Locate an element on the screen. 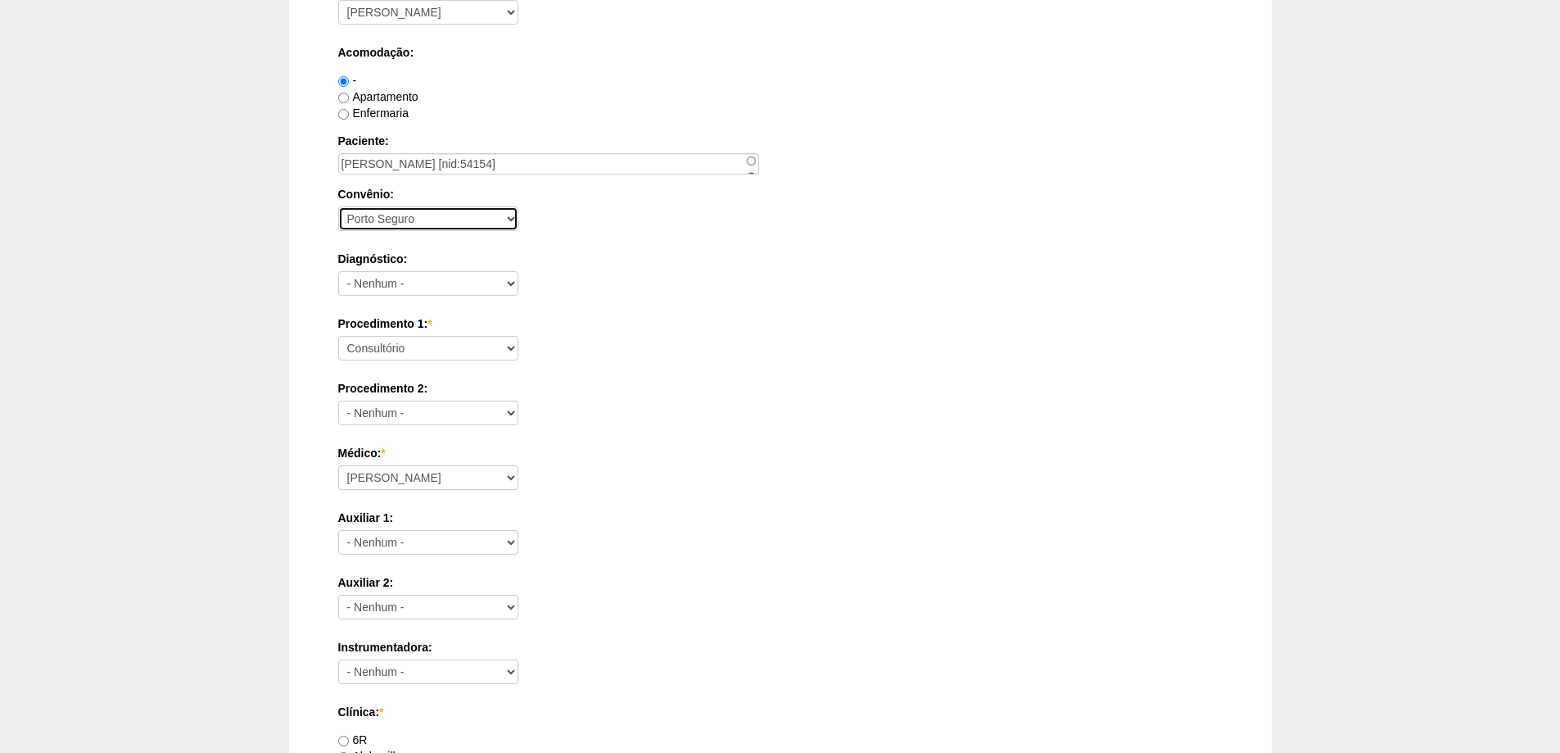 The image size is (1560, 753). label: Auxiliar 1: is located at coordinates (780, 518).